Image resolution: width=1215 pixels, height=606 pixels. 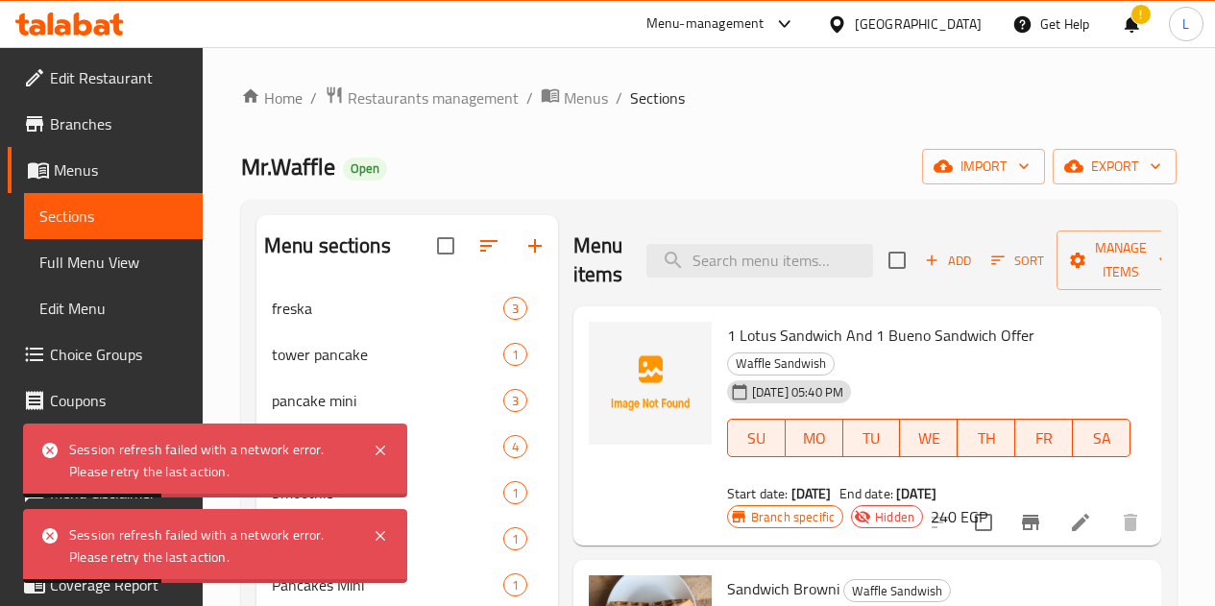 What do you see at coordinates (1080, 522) in the screenshot?
I see `a: Edit menu item` at bounding box center [1080, 522].